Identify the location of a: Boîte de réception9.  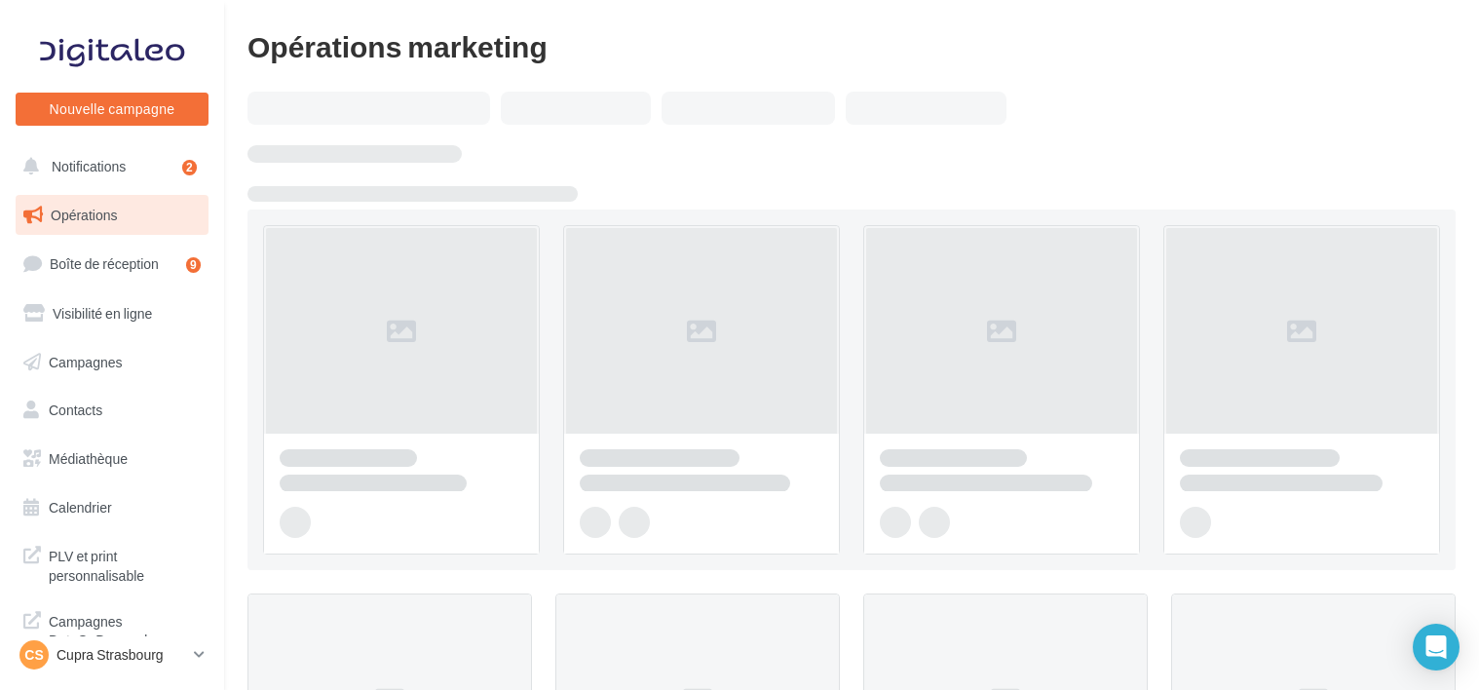
(112, 263).